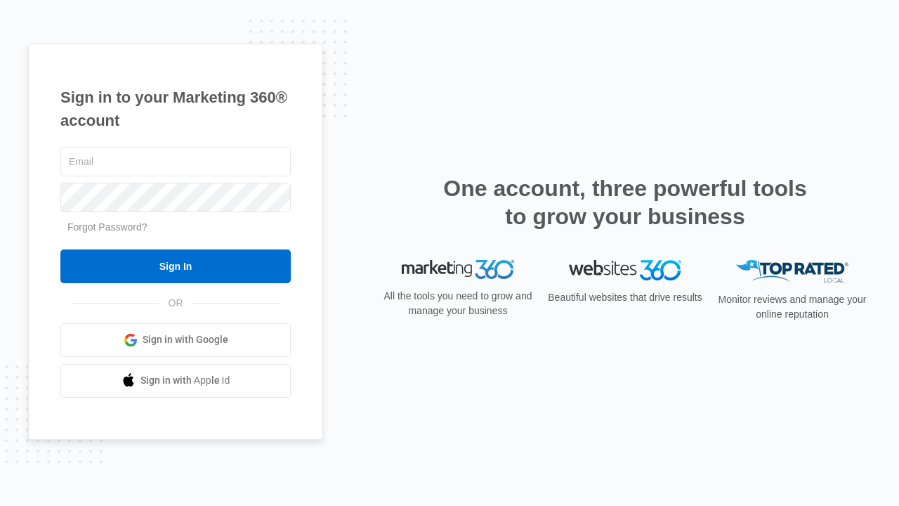 This screenshot has width=899, height=506. What do you see at coordinates (625, 202) in the screenshot?
I see `h2: One account, three powerful tools to grow your business` at bounding box center [625, 202].